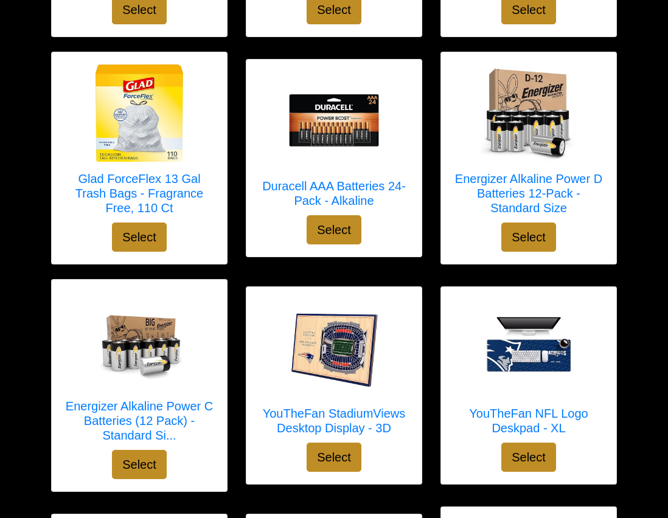 Image resolution: width=668 pixels, height=518 pixels. Describe the element at coordinates (528, 348) in the screenshot. I see `img: YouTheFan NFL Logo Deskpad - XL` at that location.